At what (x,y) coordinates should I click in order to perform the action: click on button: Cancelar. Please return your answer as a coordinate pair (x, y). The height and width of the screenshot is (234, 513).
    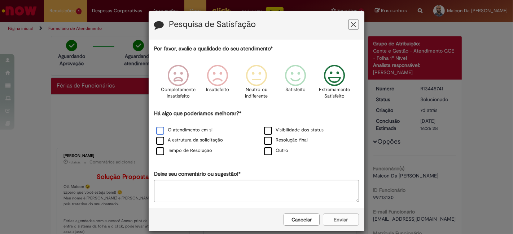
    Looking at the image, I should click on (301, 220).